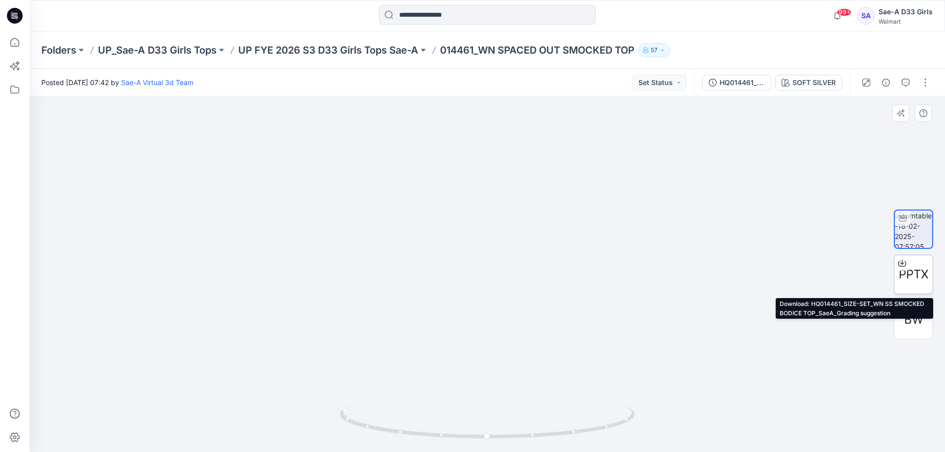 The width and height of the screenshot is (945, 452). Describe the element at coordinates (913, 320) in the screenshot. I see `span: BW` at that location.